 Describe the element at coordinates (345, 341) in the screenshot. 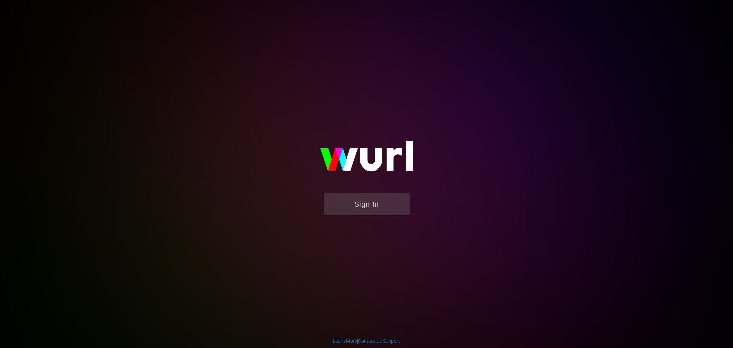

I see `a: Learn More` at that location.